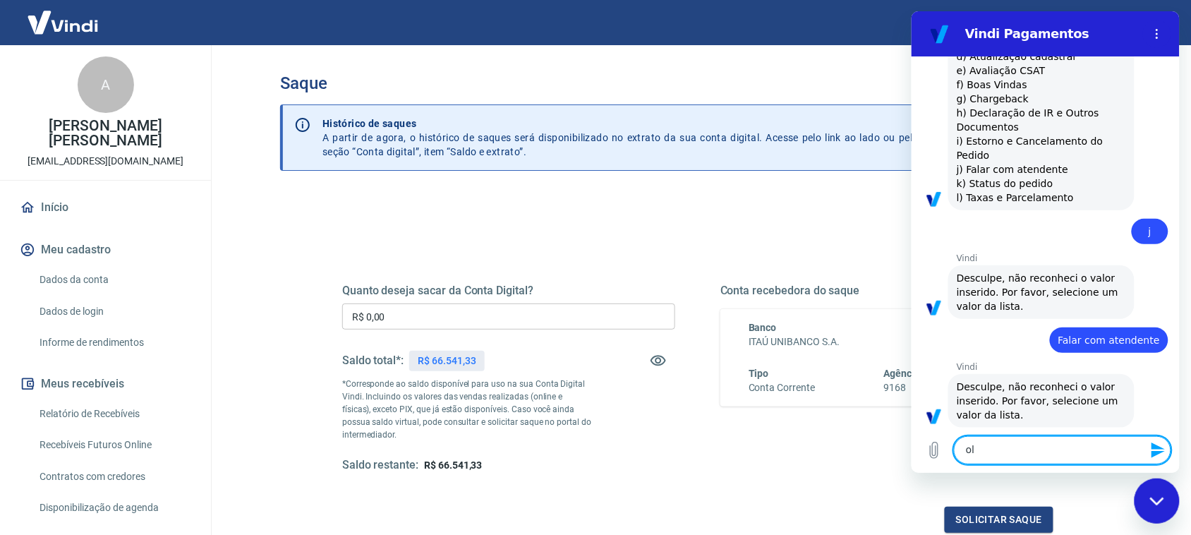  I want to click on a: Informe de rendimentos, so click(114, 342).